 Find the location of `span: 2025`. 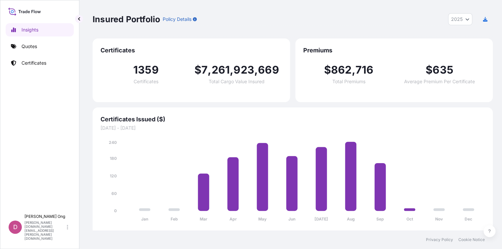

span: 2025 is located at coordinates (457, 19).